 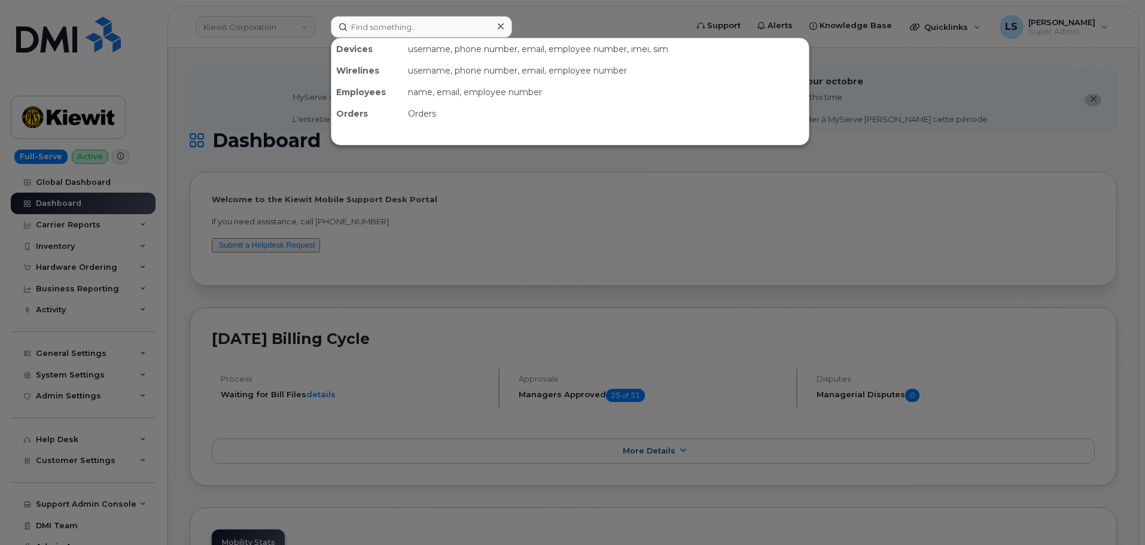 What do you see at coordinates (606, 92) in the screenshot?
I see `div: name, email, employee number` at bounding box center [606, 92].